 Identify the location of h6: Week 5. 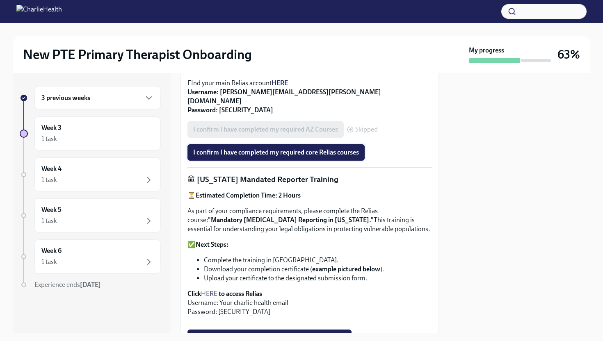
(51, 210).